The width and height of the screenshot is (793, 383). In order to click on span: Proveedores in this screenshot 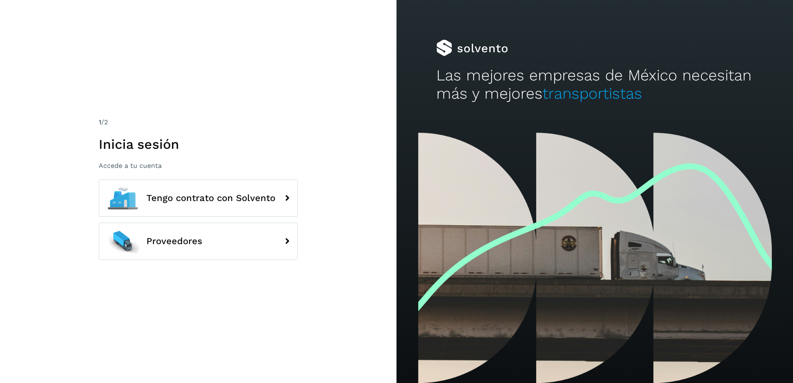, I will do `click(174, 241)`.